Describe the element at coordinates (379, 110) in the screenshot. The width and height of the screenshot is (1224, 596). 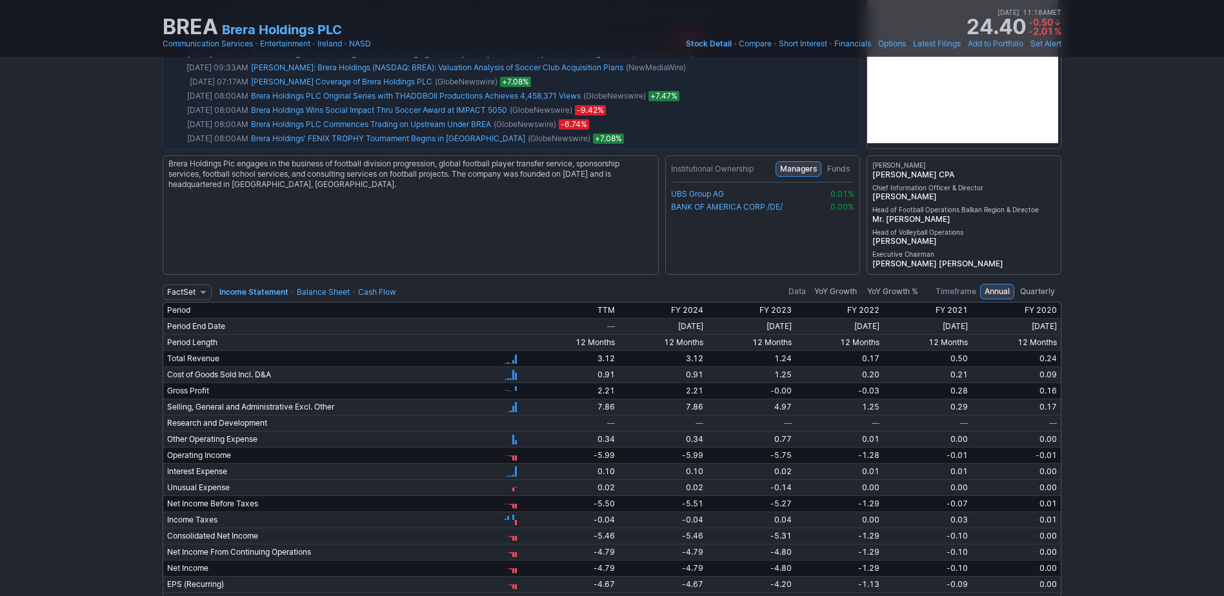
I see `a: Brera Holdings Wins Social Impact Thru Soccer Award at IMPACT 5050` at that location.